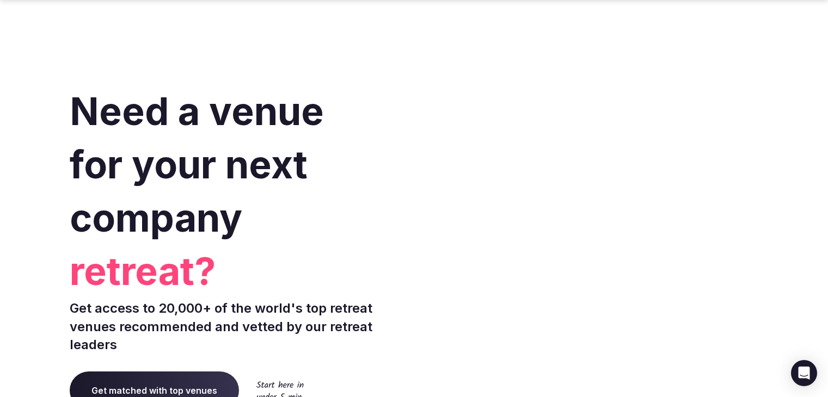 Image resolution: width=828 pixels, height=397 pixels. I want to click on span: retreat?, so click(239, 272).